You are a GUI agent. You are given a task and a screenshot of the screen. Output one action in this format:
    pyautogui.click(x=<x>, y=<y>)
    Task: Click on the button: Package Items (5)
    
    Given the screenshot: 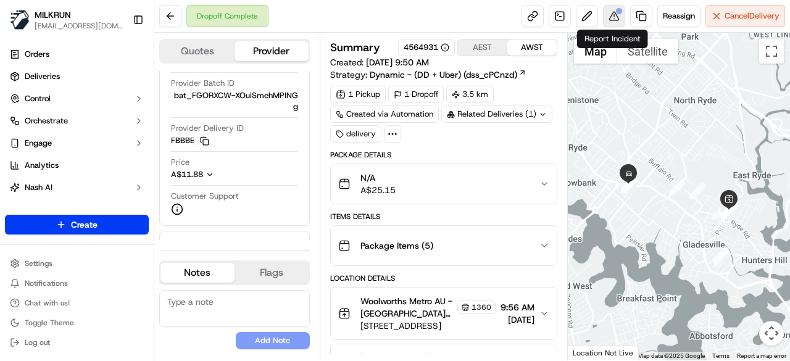 What is the action you would take?
    pyautogui.click(x=444, y=246)
    